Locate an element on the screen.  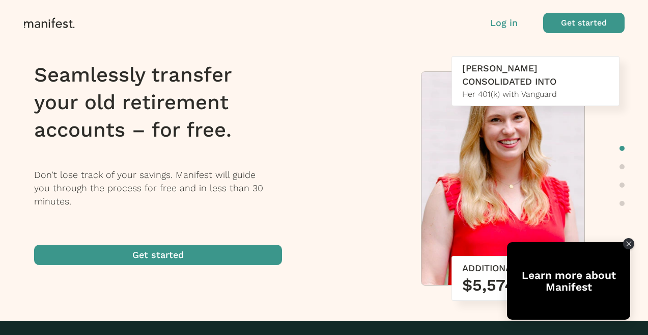
button: Log in is located at coordinates (504, 23).